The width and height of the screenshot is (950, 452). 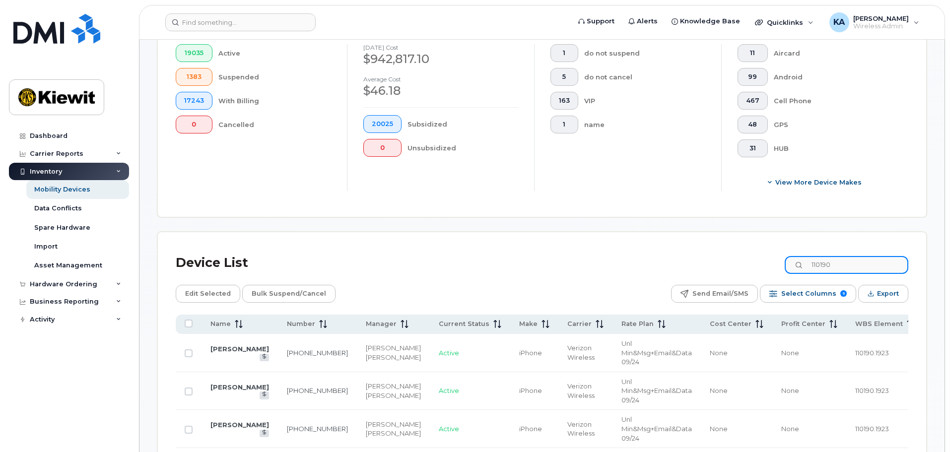 What do you see at coordinates (752, 77) in the screenshot?
I see `button: 99` at bounding box center [752, 77].